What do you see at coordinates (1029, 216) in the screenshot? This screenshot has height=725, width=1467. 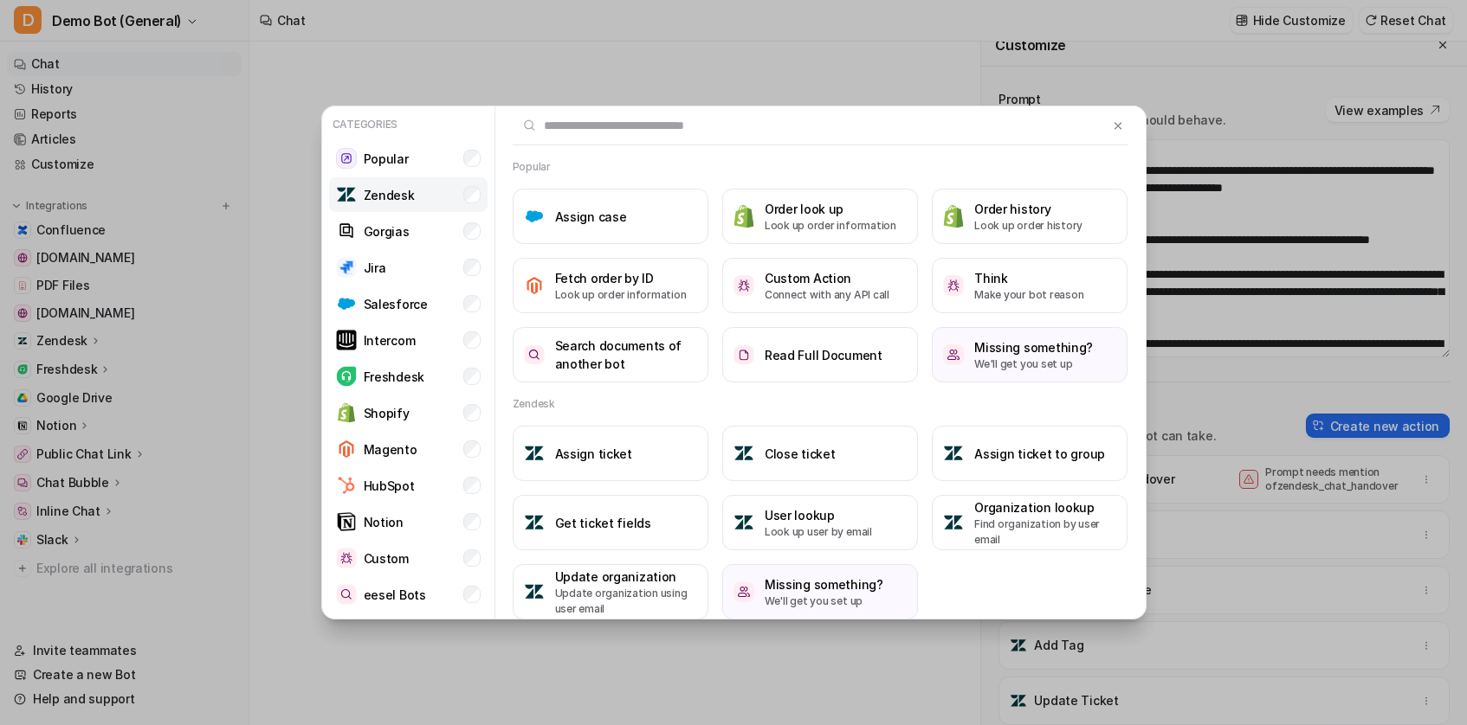 I see `button: Order historyOrder historyLook up order history` at bounding box center [1029, 216].